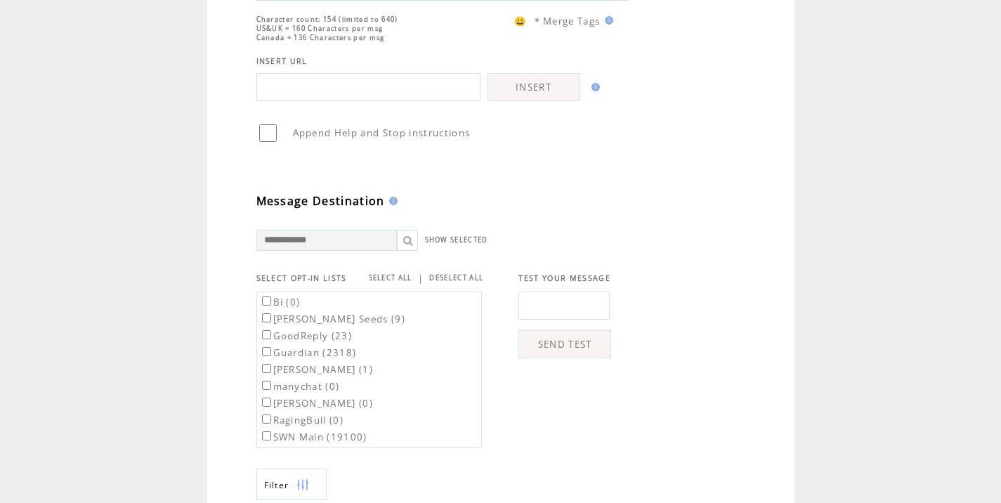  I want to click on input: Guardian (2318), so click(266, 351).